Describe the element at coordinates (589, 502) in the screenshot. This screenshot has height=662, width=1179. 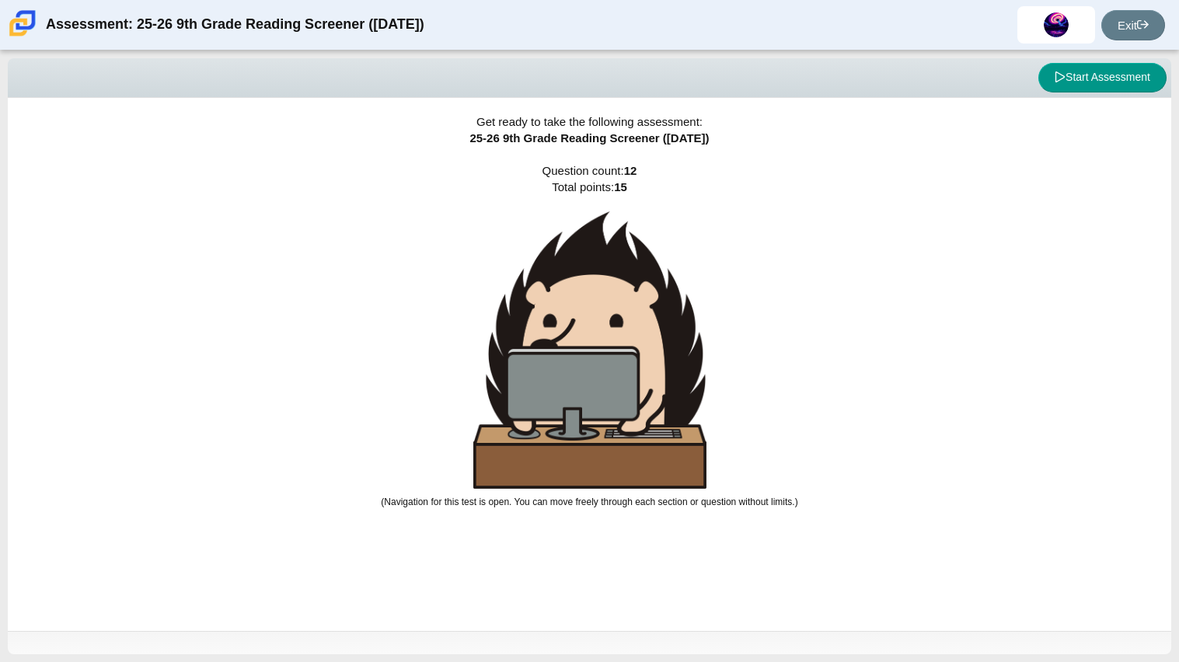
I see `small: (Navigation for this test is open. You can move freely through each section or question without l...` at that location.